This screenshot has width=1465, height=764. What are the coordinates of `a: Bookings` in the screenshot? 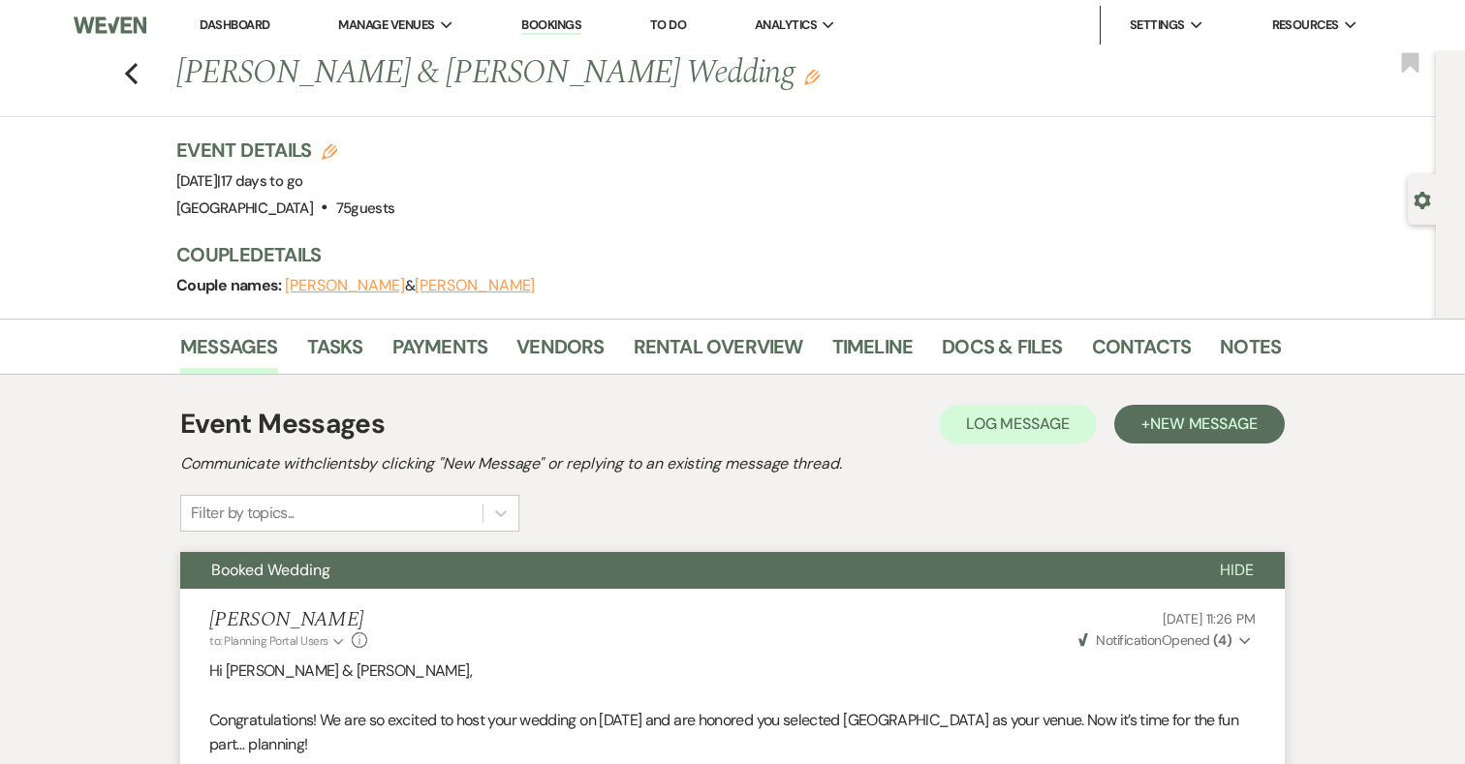 It's located at (551, 25).